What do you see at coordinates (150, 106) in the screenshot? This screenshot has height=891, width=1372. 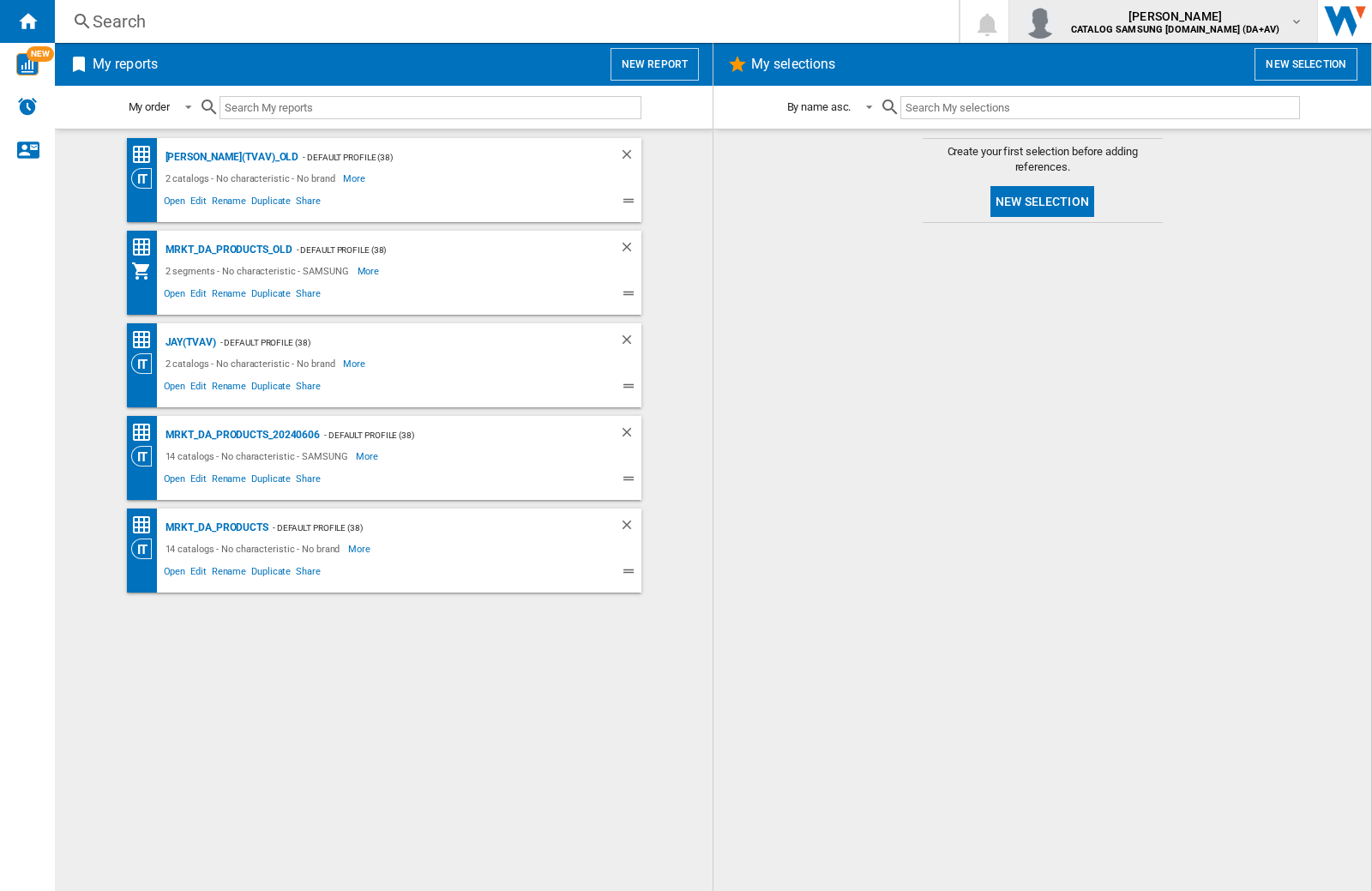 I see `div: My order` at bounding box center [150, 106].